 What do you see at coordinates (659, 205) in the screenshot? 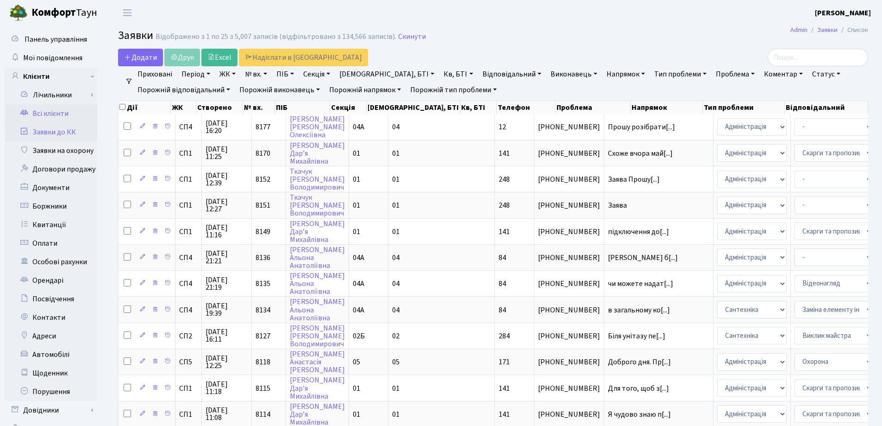
I see `span: Заява` at bounding box center [659, 205].